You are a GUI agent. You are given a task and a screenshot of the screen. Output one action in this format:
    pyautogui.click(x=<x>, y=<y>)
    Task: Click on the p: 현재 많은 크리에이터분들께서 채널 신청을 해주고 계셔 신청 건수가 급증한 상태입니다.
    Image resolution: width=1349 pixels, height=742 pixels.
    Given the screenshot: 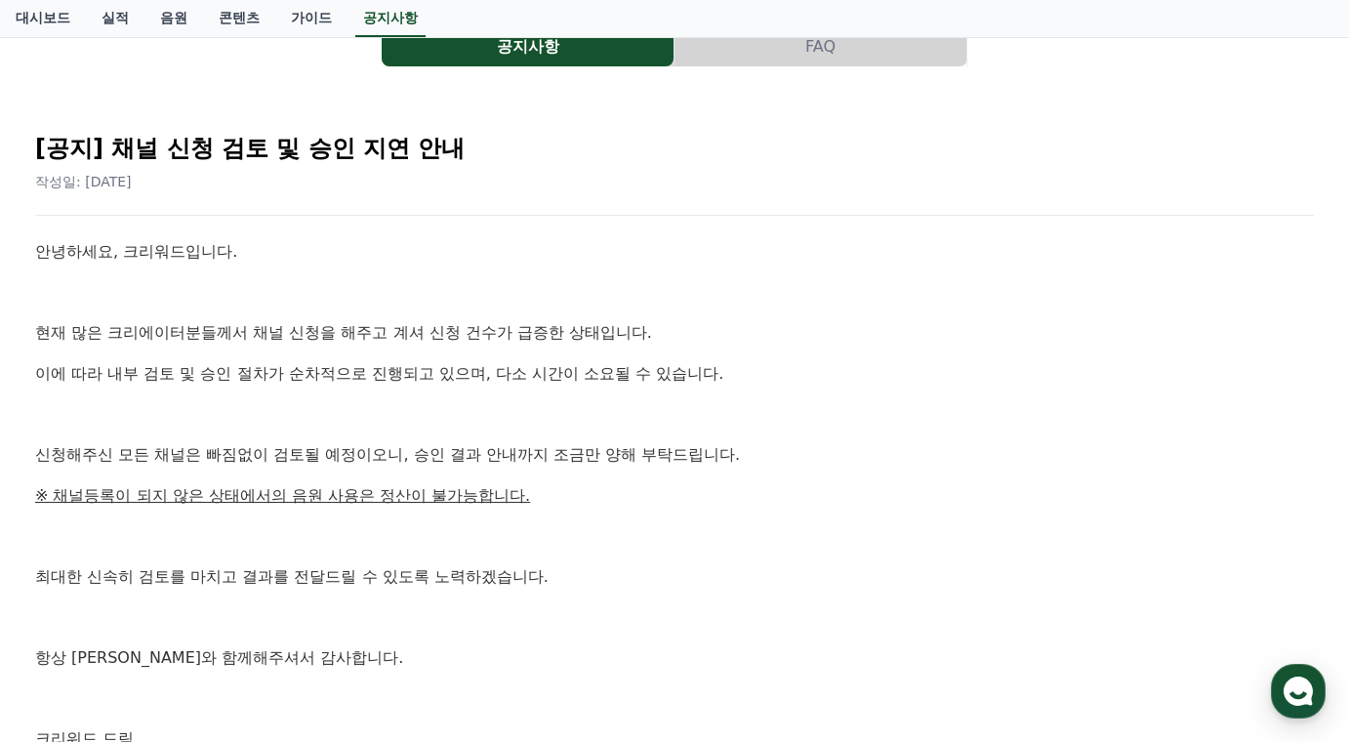 What is the action you would take?
    pyautogui.click(x=674, y=333)
    